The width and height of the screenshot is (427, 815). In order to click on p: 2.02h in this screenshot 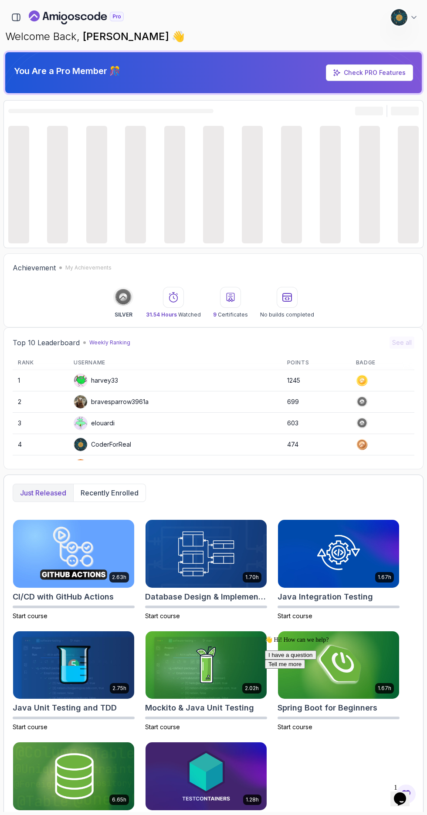, I will do `click(252, 688)`.